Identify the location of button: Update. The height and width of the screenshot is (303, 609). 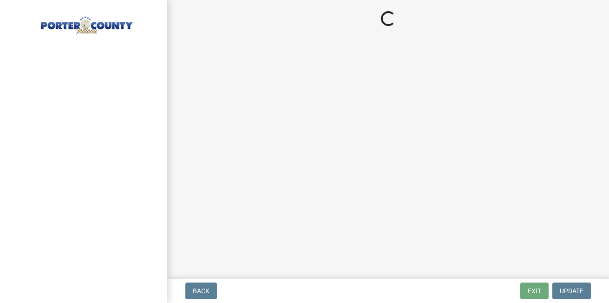
(571, 291).